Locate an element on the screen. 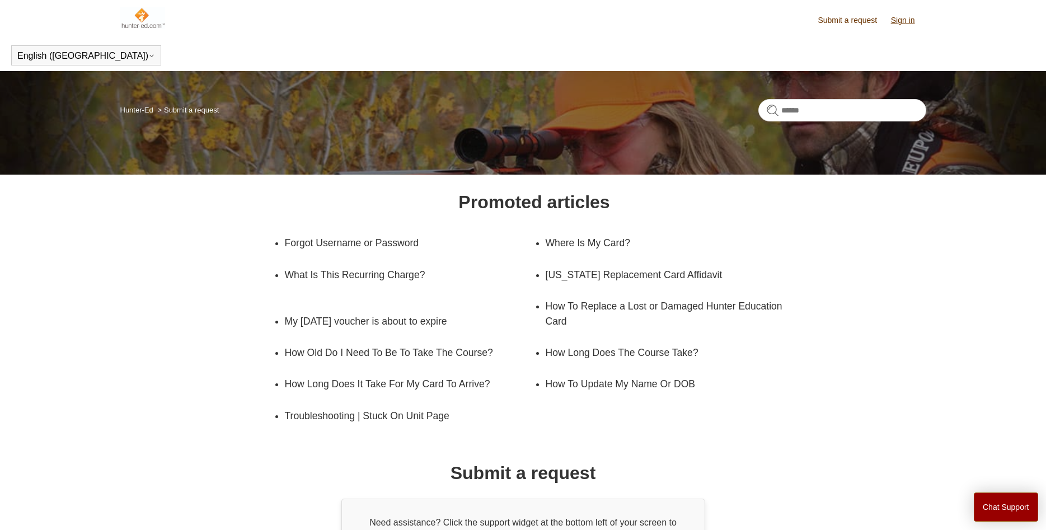 The image size is (1046, 530). a: Submit a request is located at coordinates (853, 20).